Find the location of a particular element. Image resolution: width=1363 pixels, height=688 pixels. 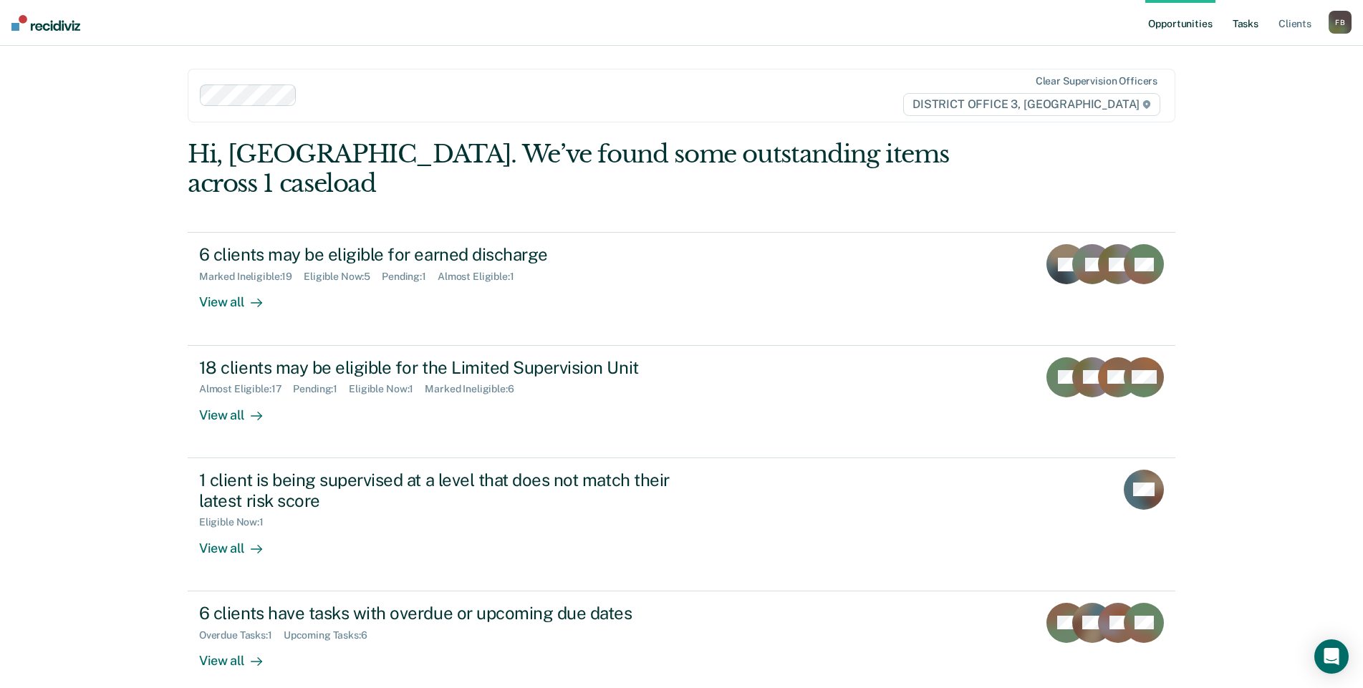

div: Eligible Now : 5 is located at coordinates (342, 276).